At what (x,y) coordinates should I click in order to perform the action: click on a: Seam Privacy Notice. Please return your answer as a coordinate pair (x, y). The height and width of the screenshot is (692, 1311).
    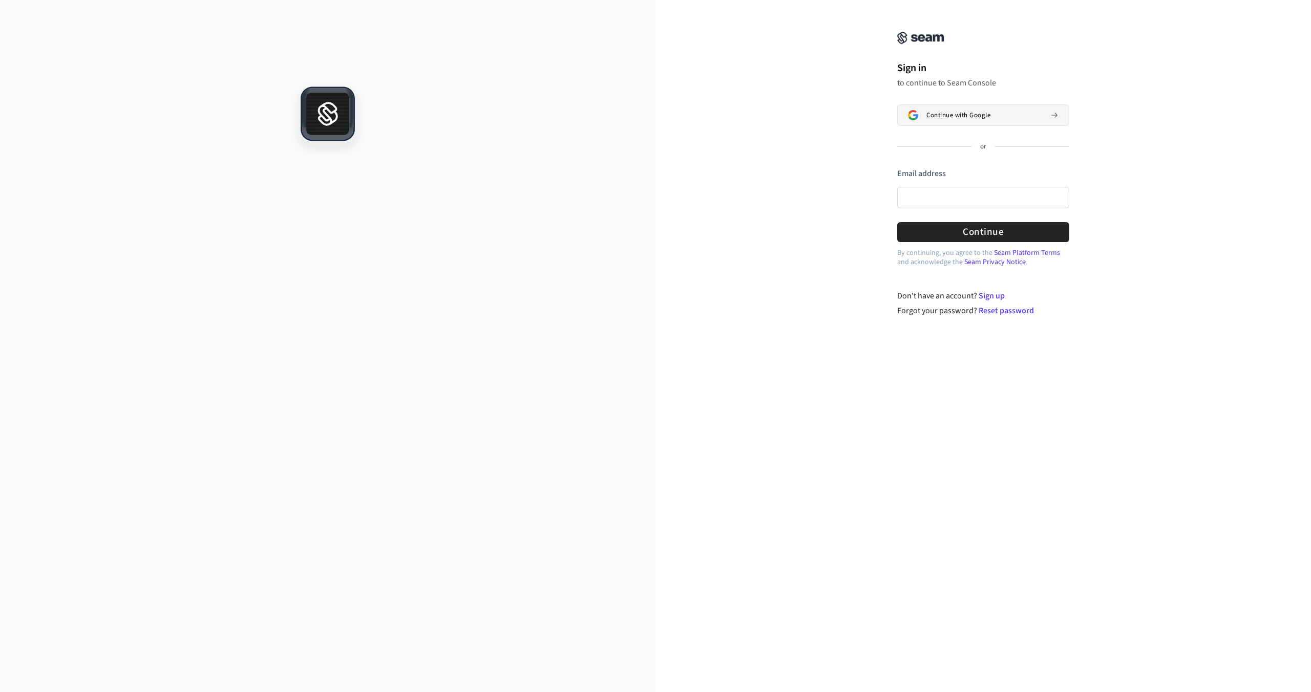
    Looking at the image, I should click on (995, 262).